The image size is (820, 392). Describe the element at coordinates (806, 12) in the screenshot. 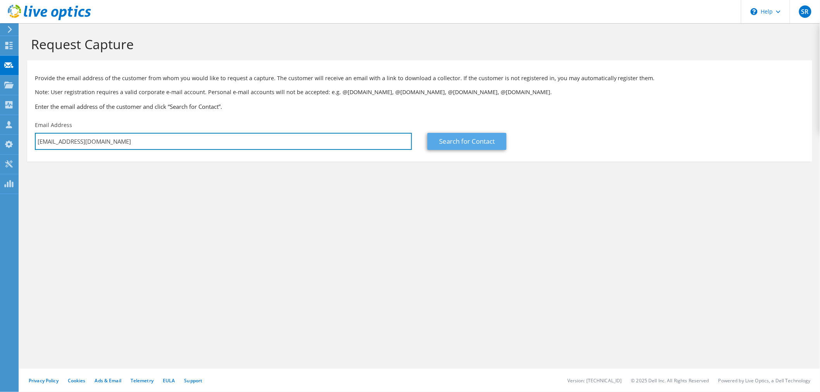

I see `span: SR` at that location.